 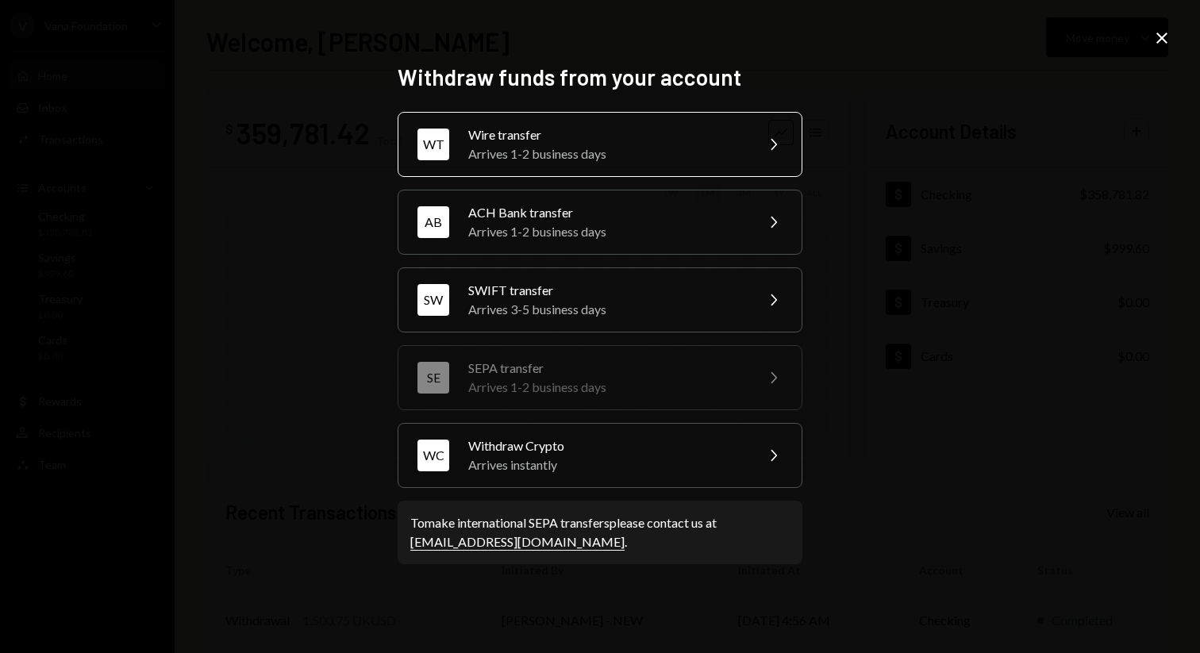 What do you see at coordinates (606, 290) in the screenshot?
I see `div: SWIFT transfer` at bounding box center [606, 290].